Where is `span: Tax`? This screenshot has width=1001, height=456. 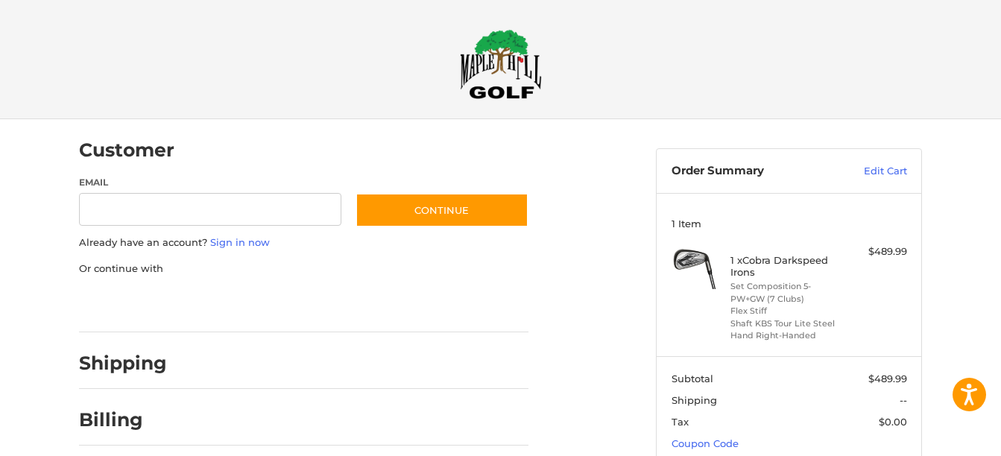
span: Tax is located at coordinates (680, 422).